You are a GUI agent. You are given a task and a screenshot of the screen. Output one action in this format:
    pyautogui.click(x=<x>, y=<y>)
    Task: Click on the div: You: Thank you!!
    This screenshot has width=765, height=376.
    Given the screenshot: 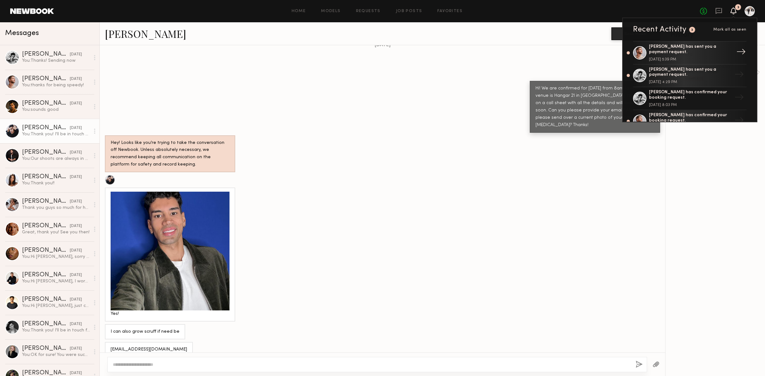 What is the action you would take?
    pyautogui.click(x=56, y=183)
    